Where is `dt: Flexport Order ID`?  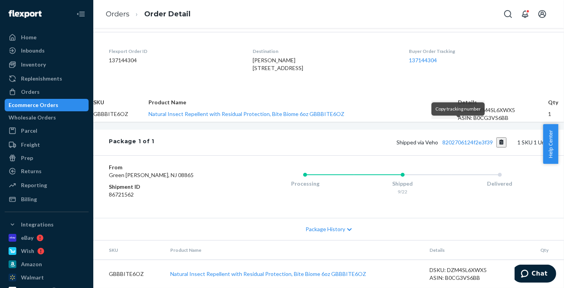
dt: Flexport Order ID is located at coordinates (174, 51).